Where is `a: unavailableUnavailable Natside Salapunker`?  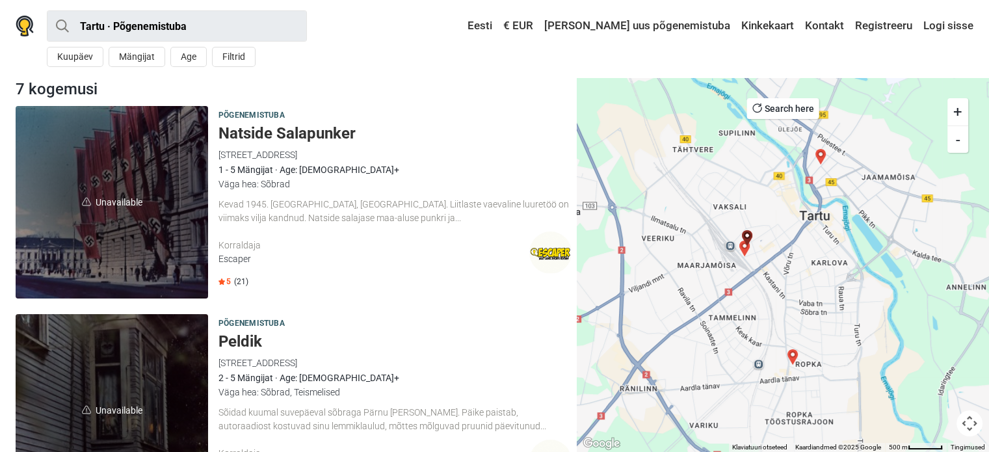
a: unavailableUnavailable Natside Salapunker is located at coordinates (112, 202).